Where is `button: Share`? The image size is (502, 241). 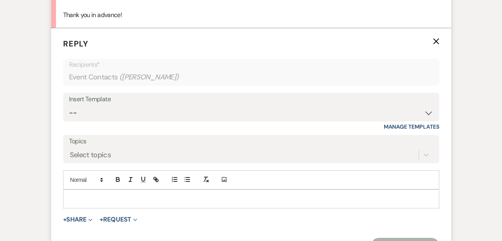
button: Share is located at coordinates (78, 219).